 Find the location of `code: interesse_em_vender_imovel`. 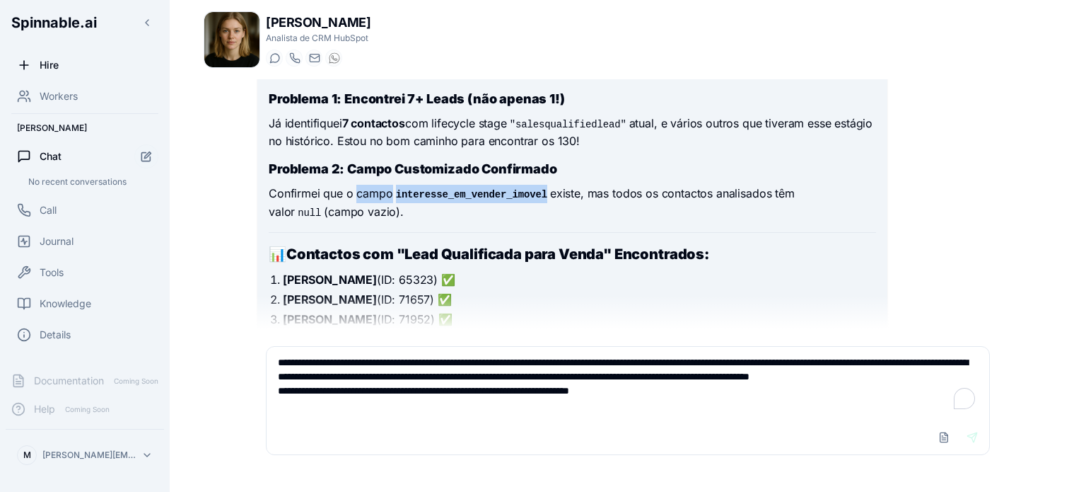

code: interesse_em_vender_imovel is located at coordinates (472, 194).